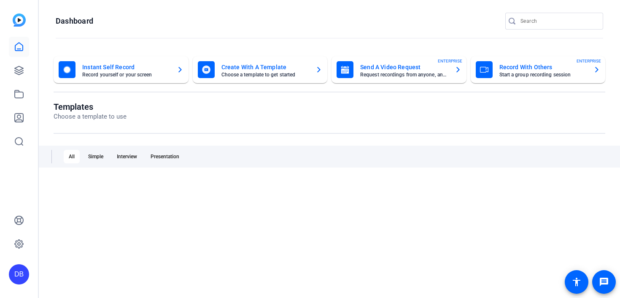 This screenshot has width=620, height=298. What do you see at coordinates (90, 107) in the screenshot?
I see `h1: Templates` at bounding box center [90, 107].